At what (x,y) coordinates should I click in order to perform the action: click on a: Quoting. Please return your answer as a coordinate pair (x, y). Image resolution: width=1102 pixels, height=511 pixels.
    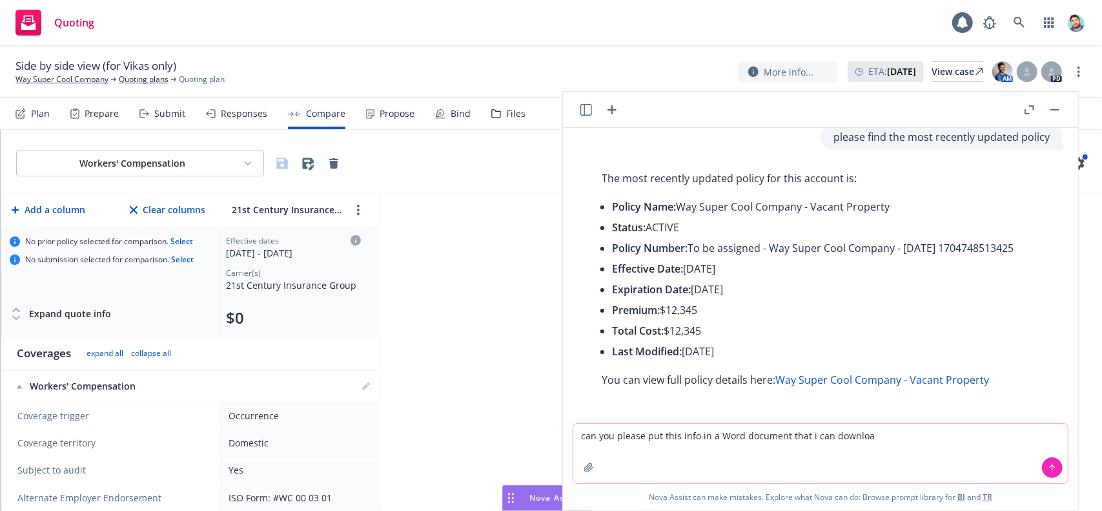
    Looking at the image, I should click on (55, 23).